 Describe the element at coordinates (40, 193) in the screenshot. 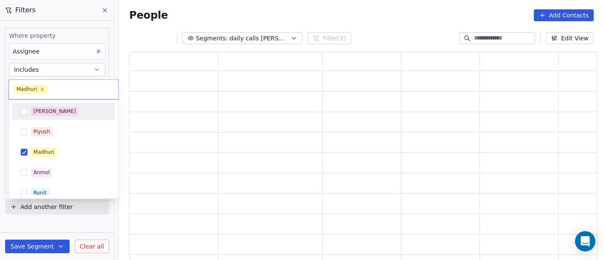

I see `div: Ronit` at that location.